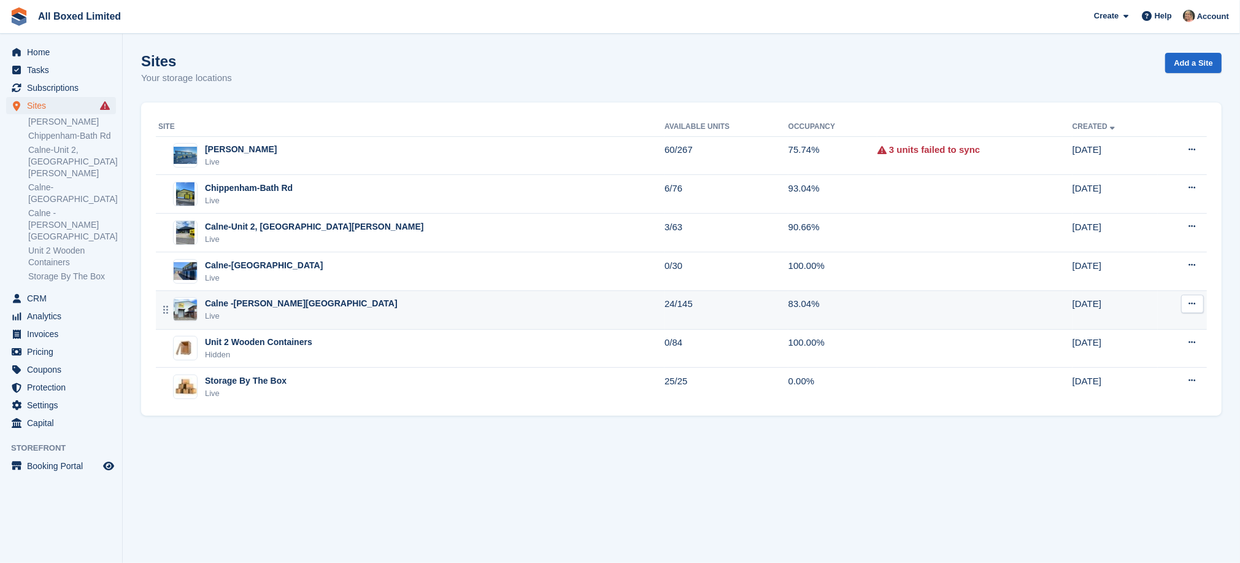  Describe the element at coordinates (64, 88) in the screenshot. I see `span: Subscriptions` at that location.